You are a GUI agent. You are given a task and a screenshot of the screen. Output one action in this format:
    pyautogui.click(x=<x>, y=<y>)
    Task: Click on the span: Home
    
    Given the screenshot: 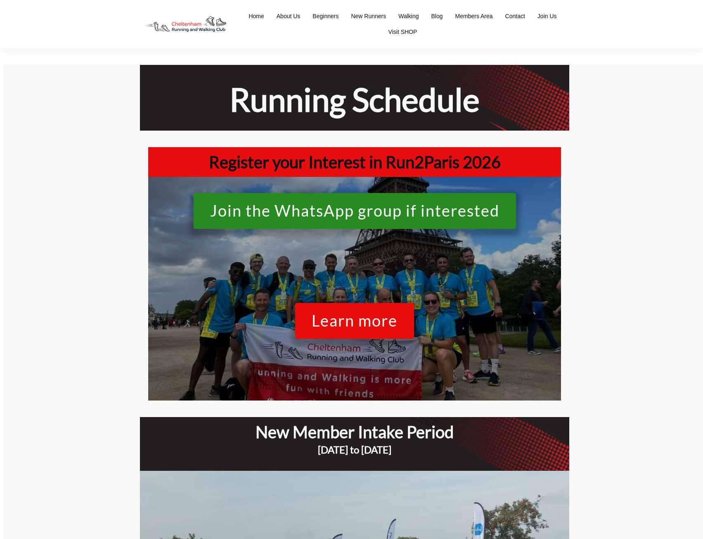 What is the action you would take?
    pyautogui.click(x=256, y=16)
    